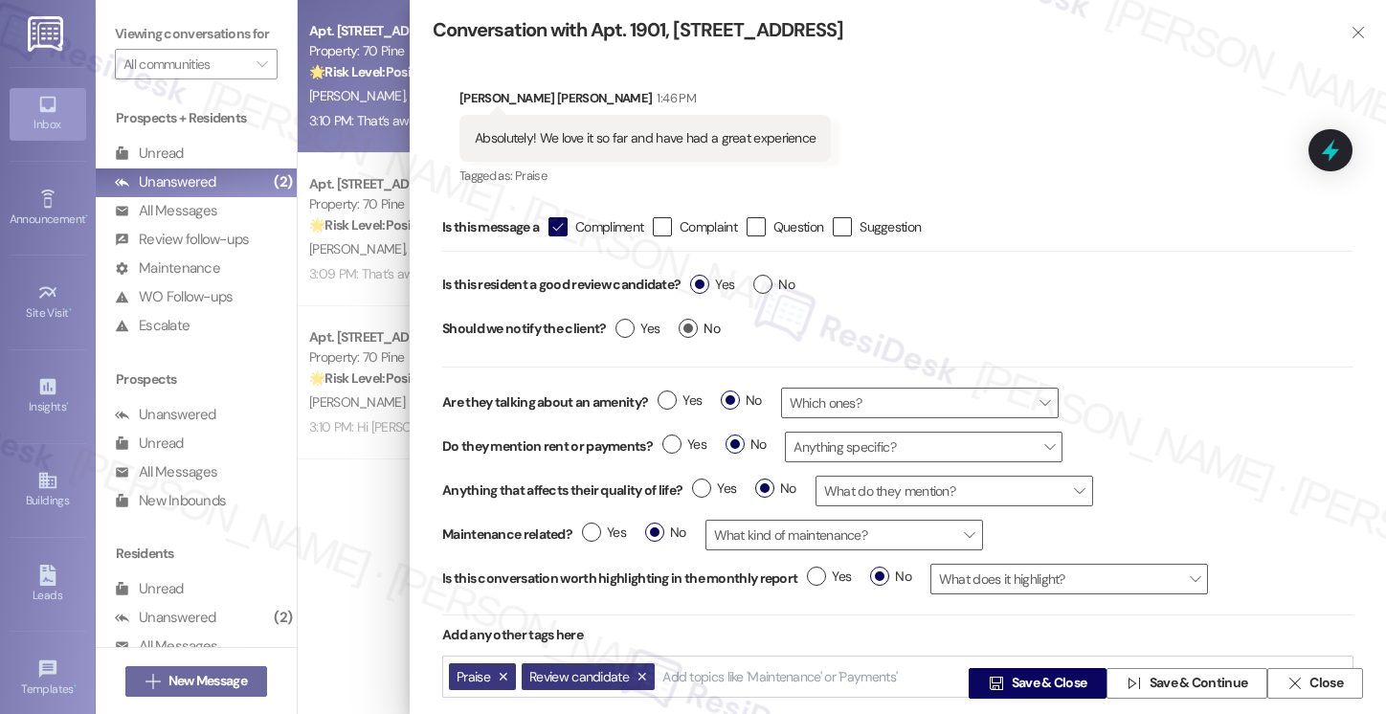 The height and width of the screenshot is (714, 1386). Describe the element at coordinates (955, 491) in the screenshot. I see `span: What do they mention?` at that location.